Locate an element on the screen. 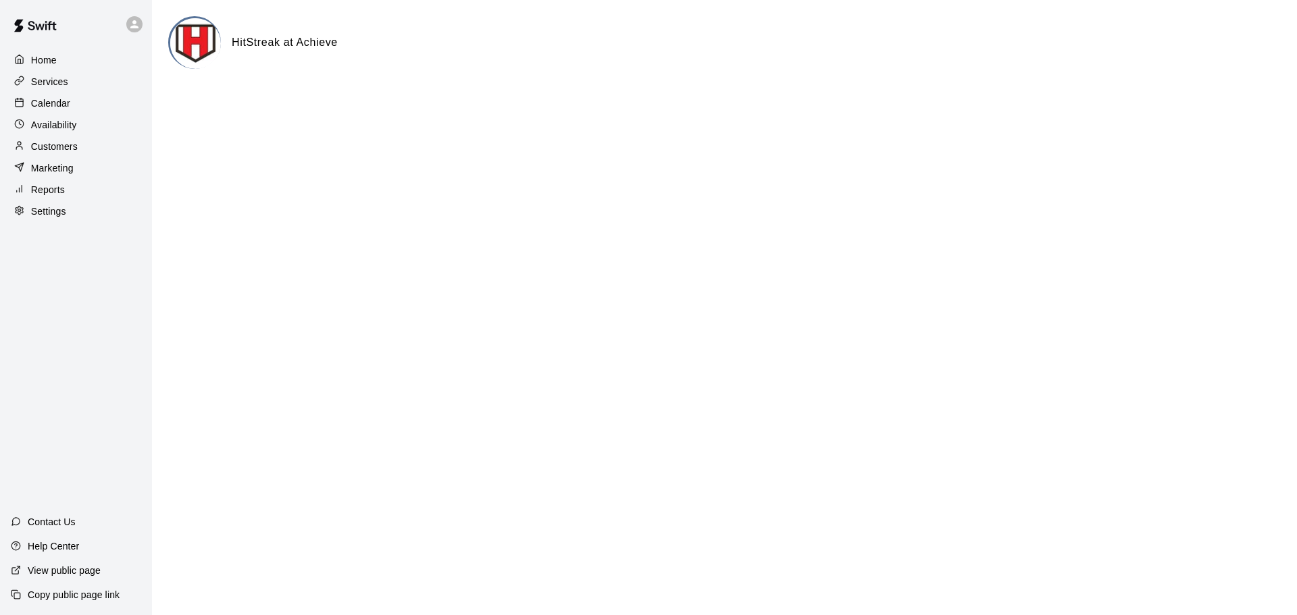 The width and height of the screenshot is (1297, 615). p: Calendar is located at coordinates (51, 103).